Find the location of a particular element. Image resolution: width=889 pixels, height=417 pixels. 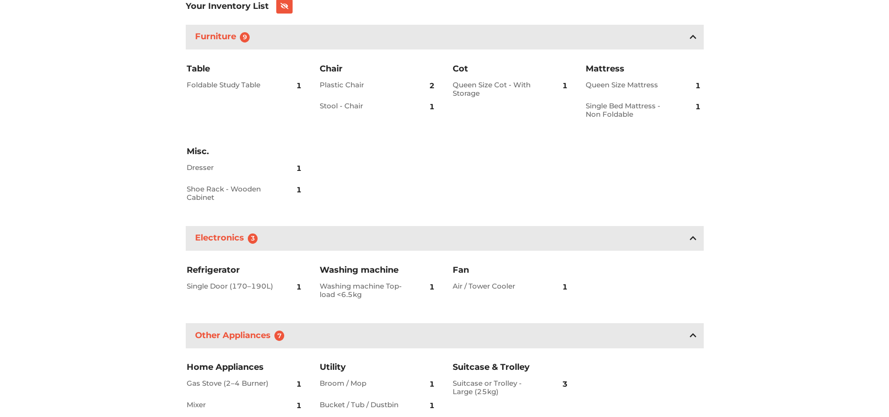

h3: Furniture is located at coordinates (225, 37).